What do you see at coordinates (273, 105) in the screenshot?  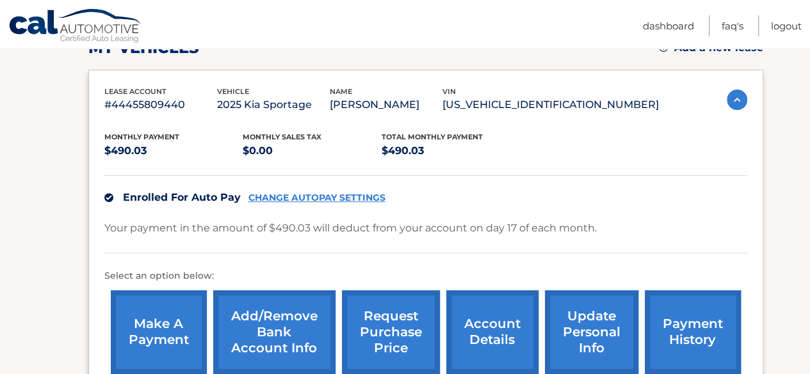 I see `p: 2025 Kia Sportage` at bounding box center [273, 105].